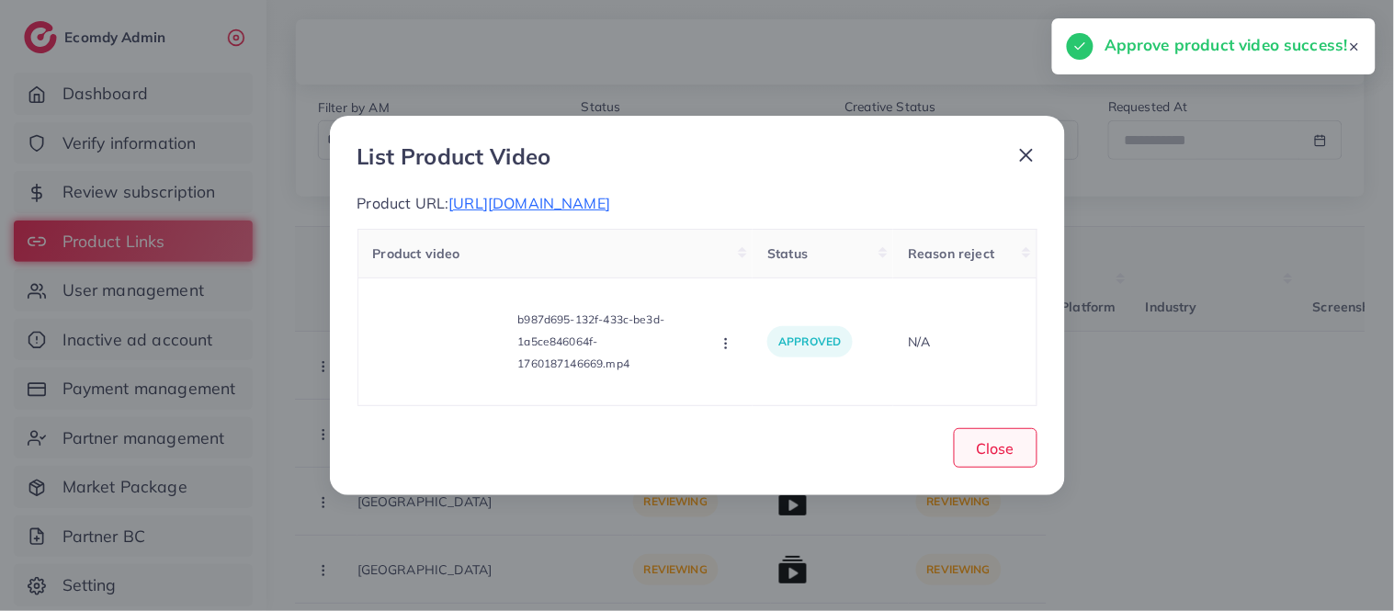  Describe the element at coordinates (995, 448) in the screenshot. I see `span: Close` at that location.